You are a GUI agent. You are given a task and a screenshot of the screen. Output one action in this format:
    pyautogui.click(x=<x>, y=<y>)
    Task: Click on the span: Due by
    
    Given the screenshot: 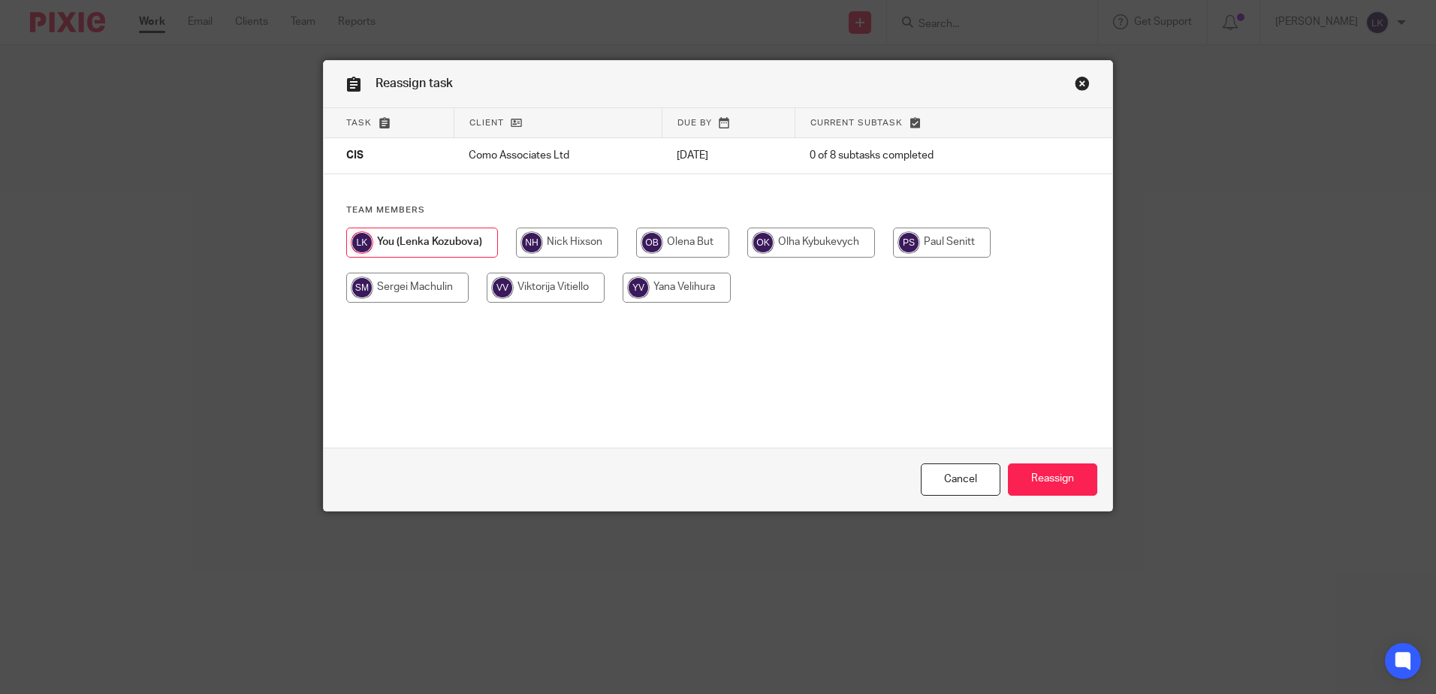 What is the action you would take?
    pyautogui.click(x=695, y=122)
    